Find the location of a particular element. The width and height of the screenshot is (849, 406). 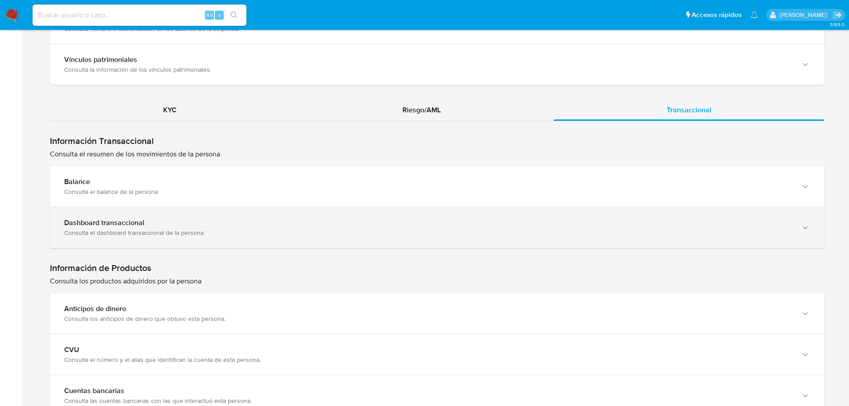

span: 3.155.0 is located at coordinates (837, 25).